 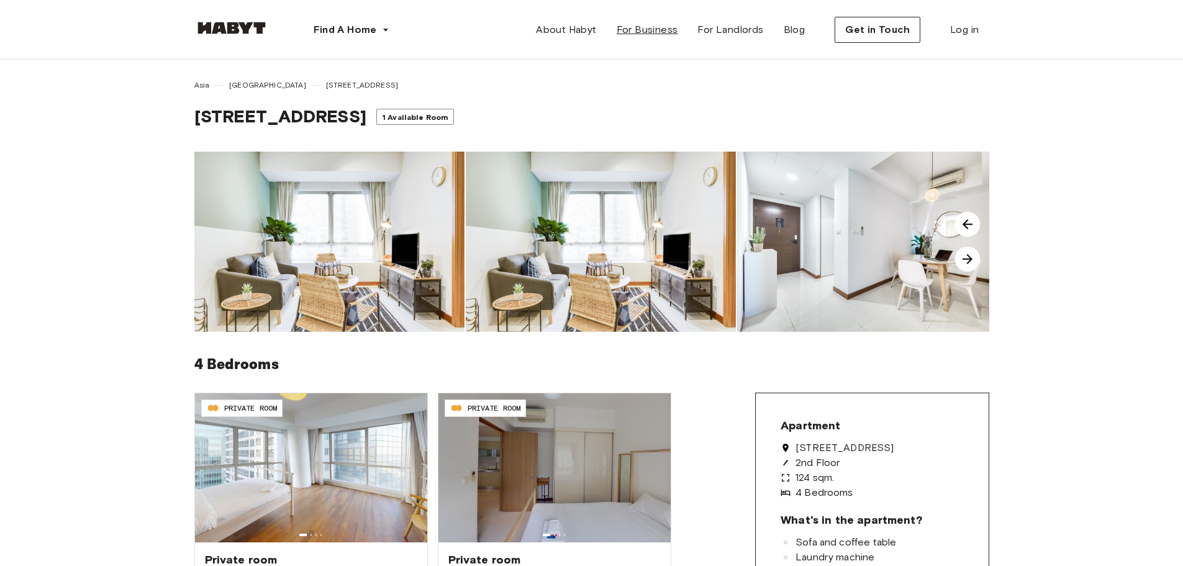 What do you see at coordinates (835, 557) in the screenshot?
I see `span: Laundry machine` at bounding box center [835, 557].